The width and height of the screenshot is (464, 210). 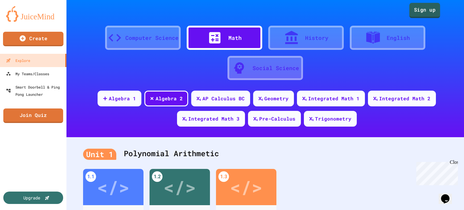 What do you see at coordinates (276, 68) in the screenshot?
I see `div: Social Science` at bounding box center [276, 68].